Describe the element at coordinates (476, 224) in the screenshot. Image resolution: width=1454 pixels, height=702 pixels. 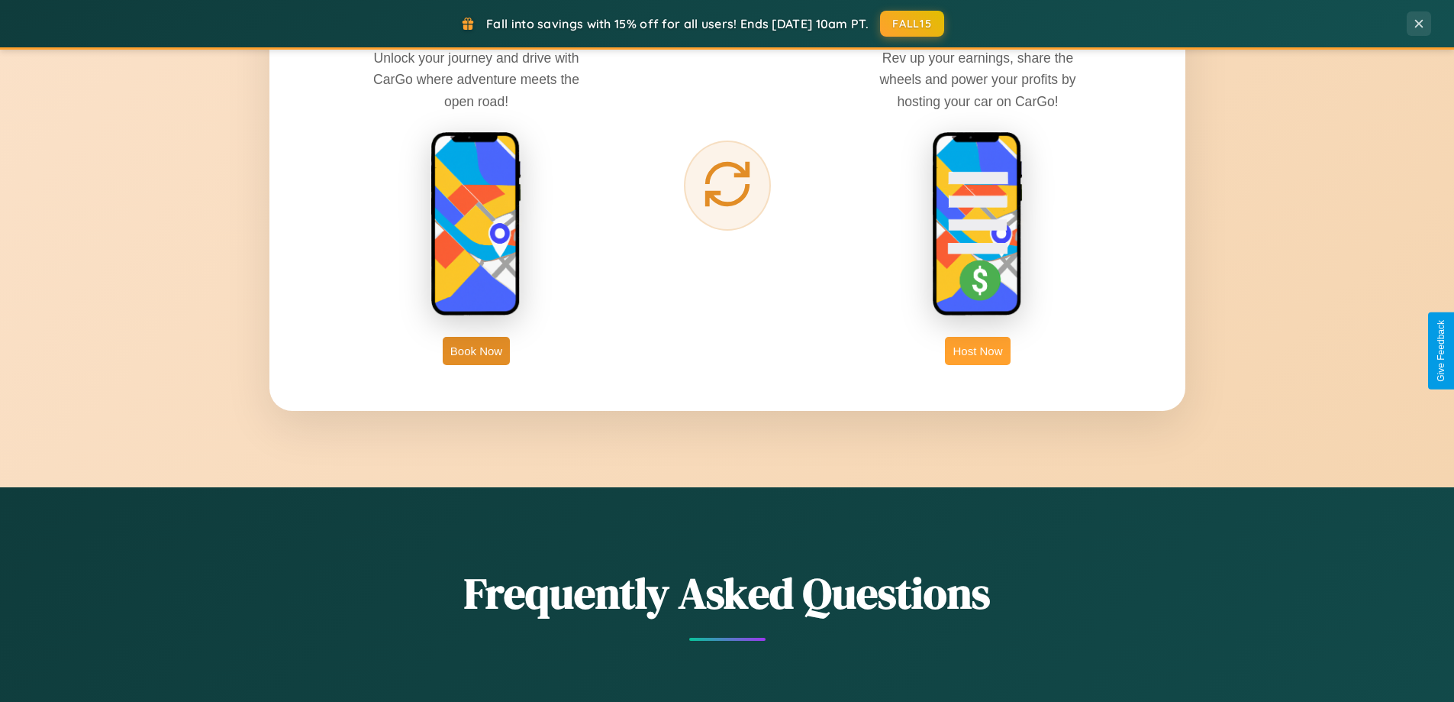
I see `img: rent phone` at that location.